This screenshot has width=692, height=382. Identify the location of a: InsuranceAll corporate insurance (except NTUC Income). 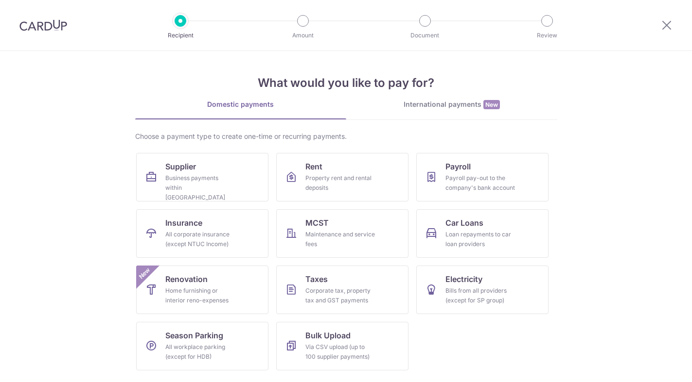
(202, 234).